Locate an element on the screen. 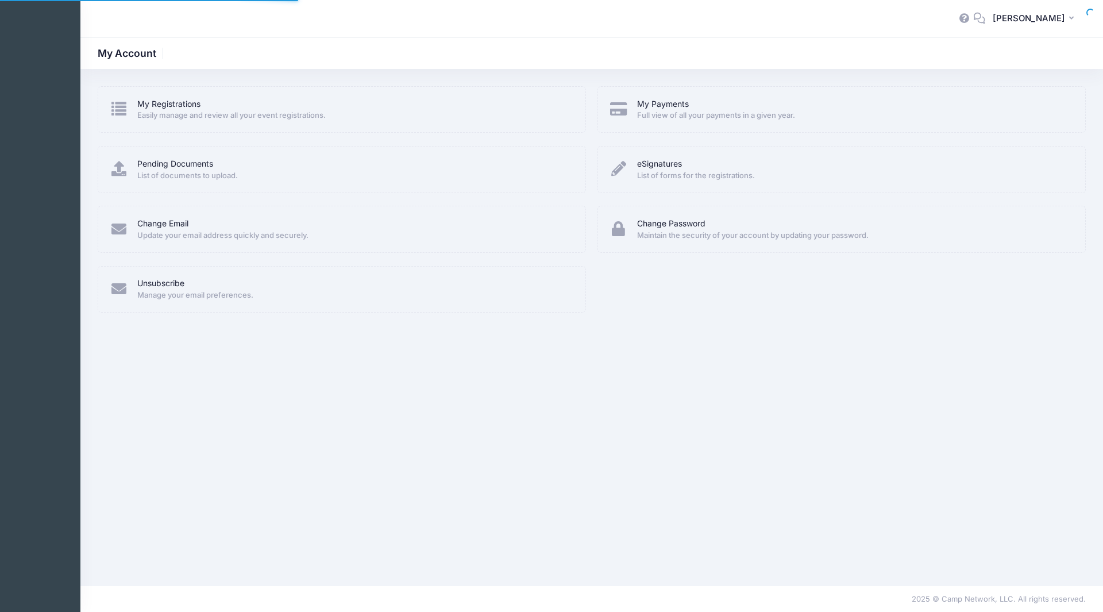 The width and height of the screenshot is (1103, 612). a: Change Email is located at coordinates (163, 223).